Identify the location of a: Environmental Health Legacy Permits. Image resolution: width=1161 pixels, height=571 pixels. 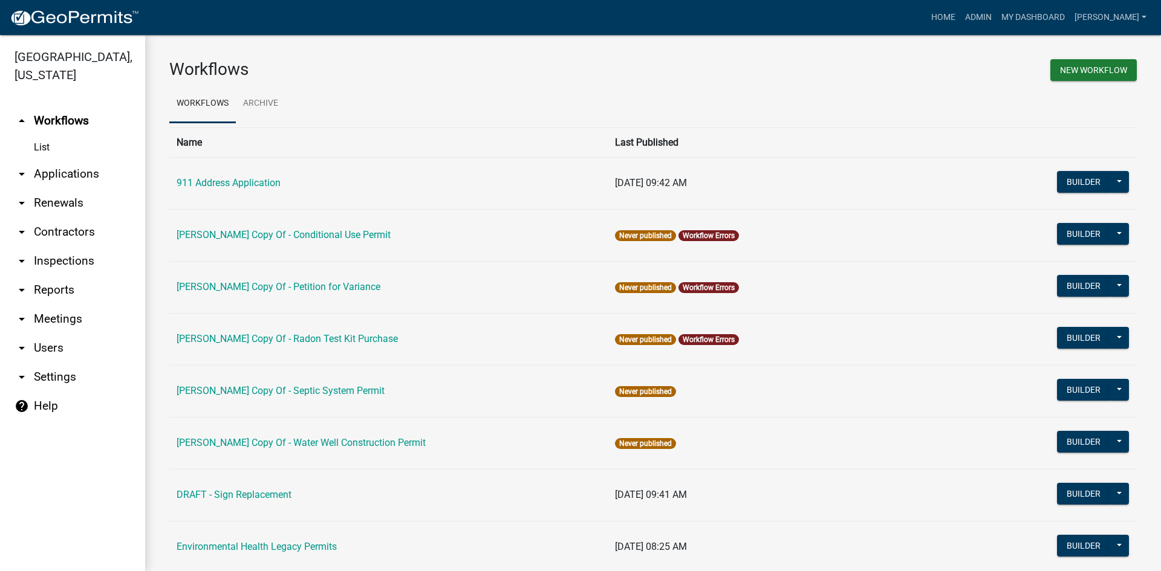
(256, 547).